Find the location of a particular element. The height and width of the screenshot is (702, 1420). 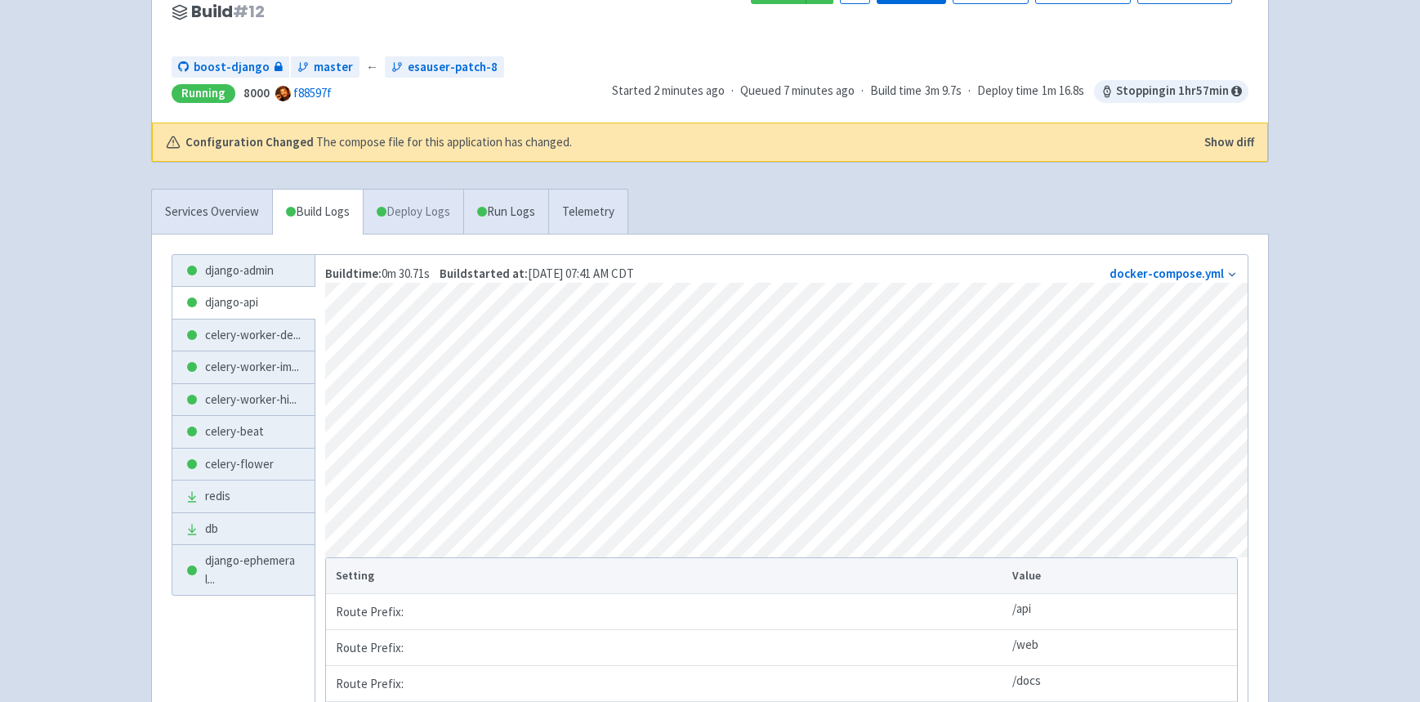

time: 7 minutes ago is located at coordinates (818, 90).